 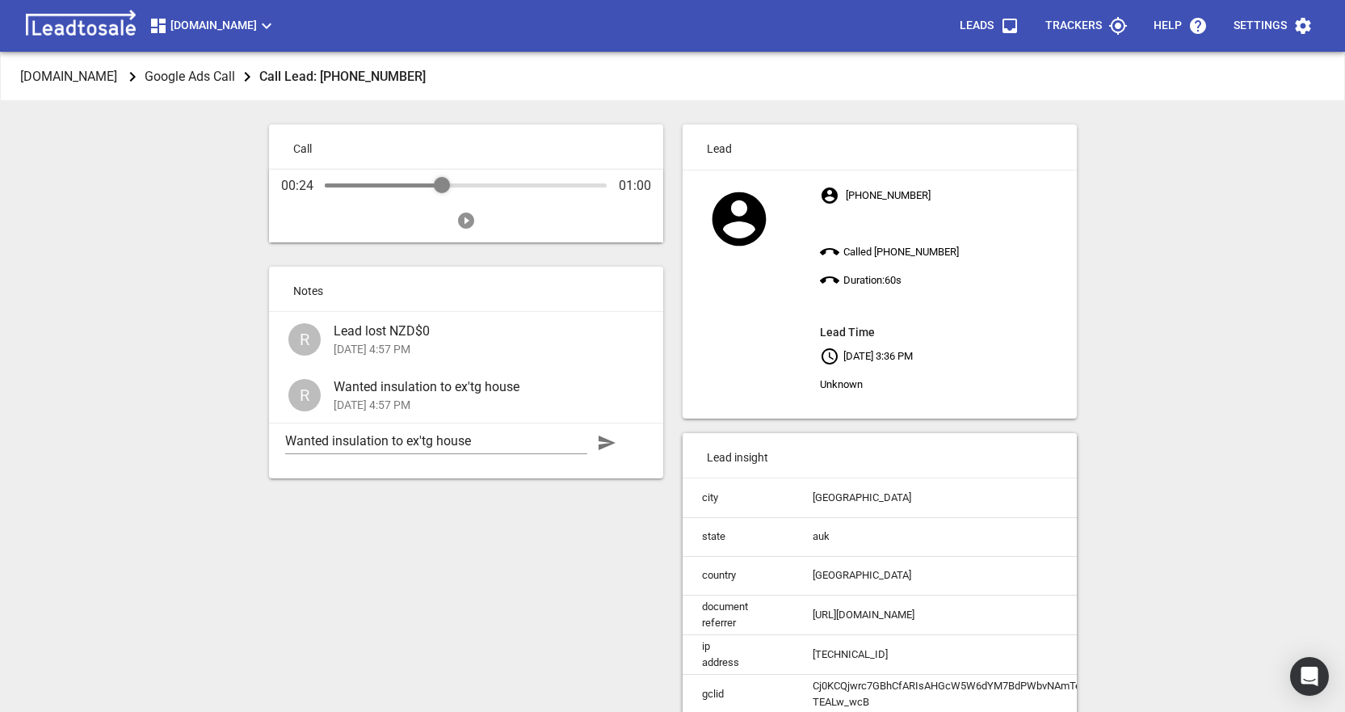 What do you see at coordinates (1310, 676) in the screenshot?
I see `div: Open Intercom Messenger` at bounding box center [1310, 676].